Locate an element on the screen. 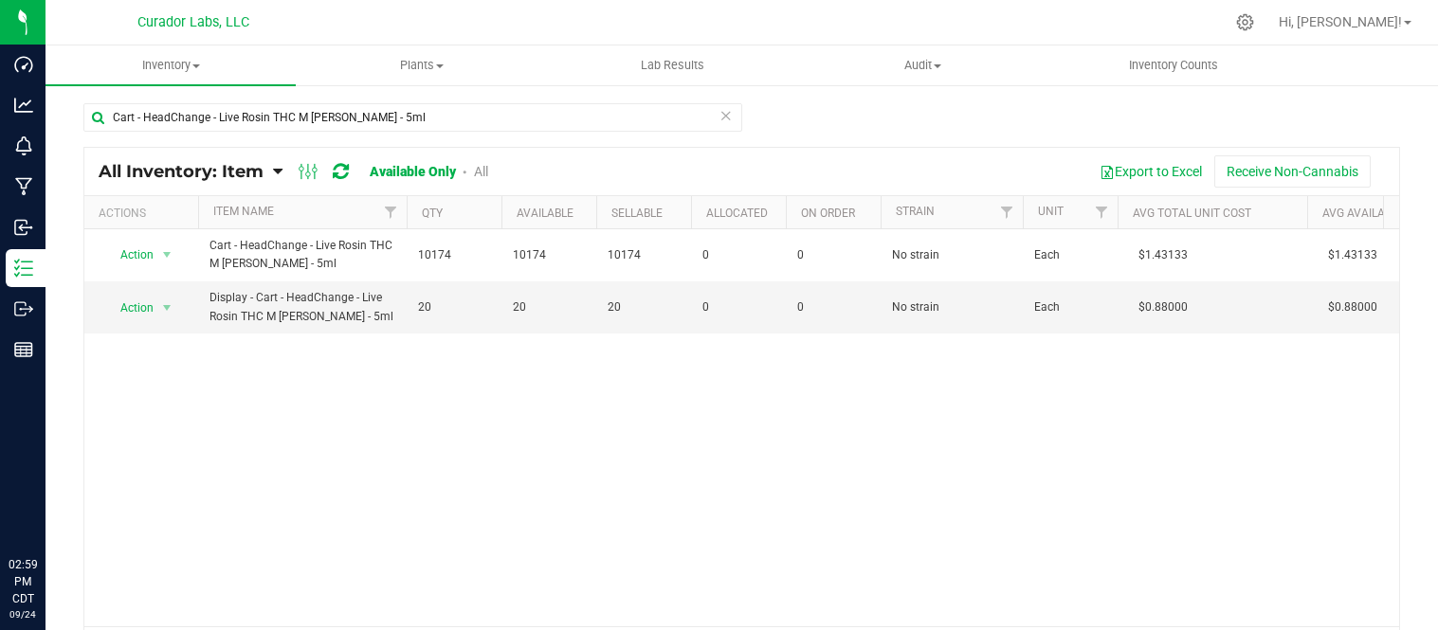 The image size is (1438, 630). span: All Inventory: Item is located at coordinates (181, 172).